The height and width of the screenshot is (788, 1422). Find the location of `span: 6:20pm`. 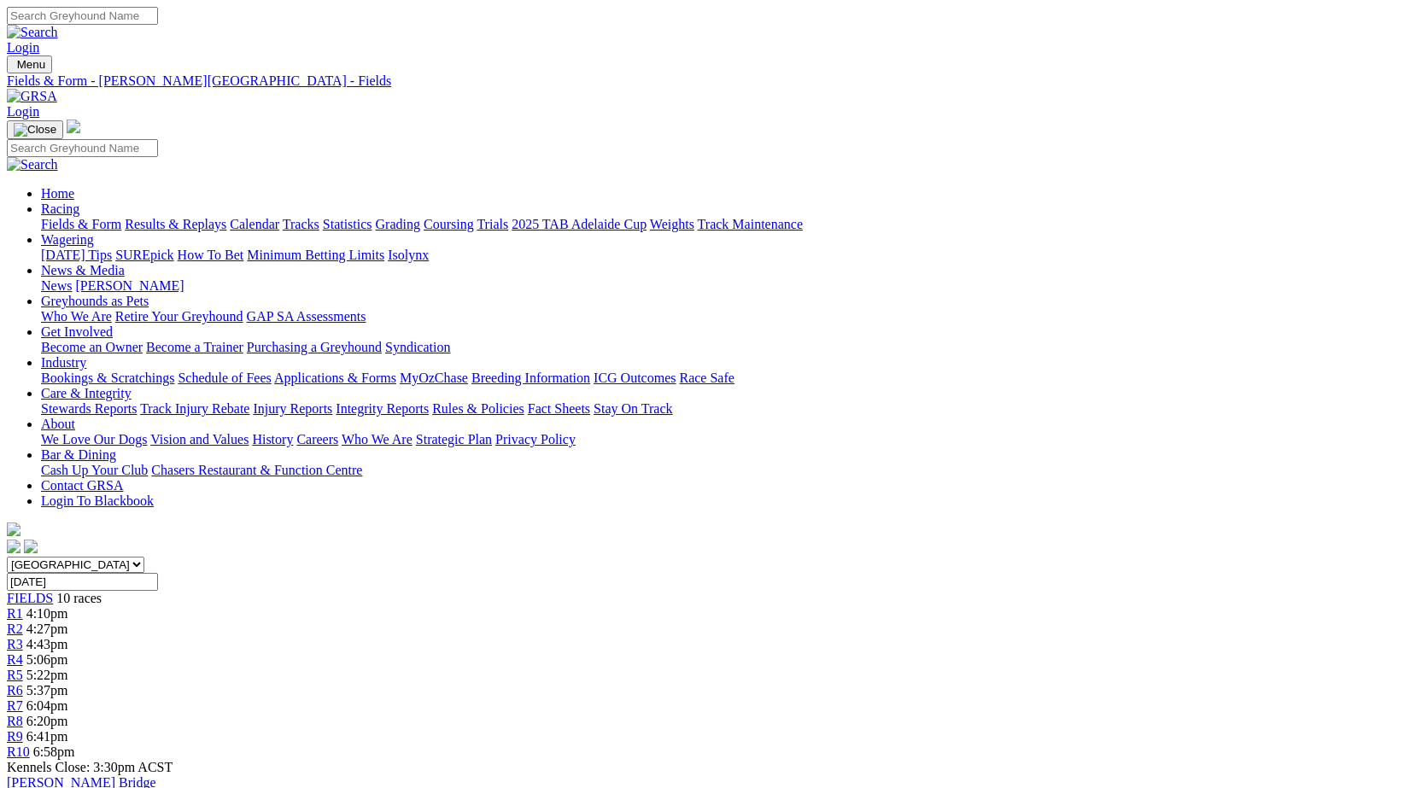

span: 6:20pm is located at coordinates (47, 721).